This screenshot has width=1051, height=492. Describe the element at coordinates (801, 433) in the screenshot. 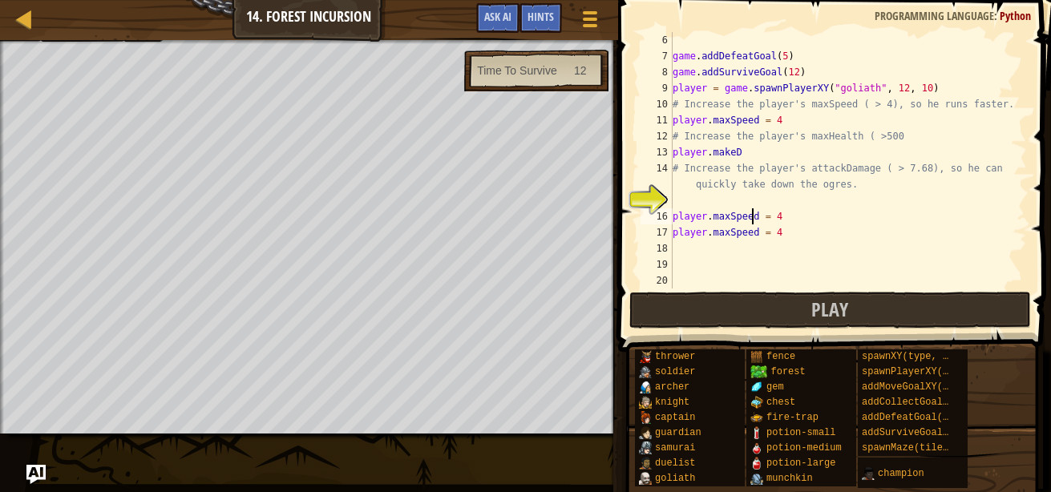

I see `span: potion-small` at that location.